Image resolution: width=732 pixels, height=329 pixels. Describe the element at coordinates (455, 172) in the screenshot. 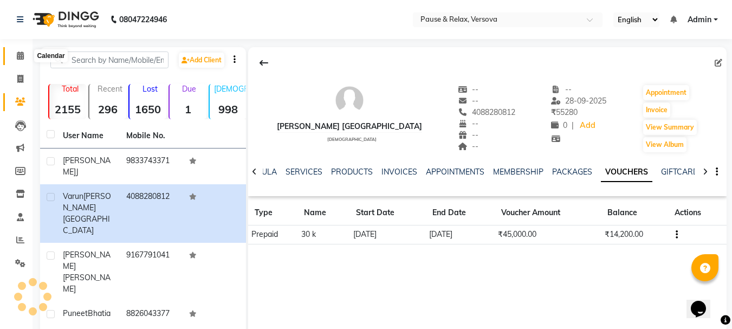

I see `a: APPOINTMENTS` at that location.